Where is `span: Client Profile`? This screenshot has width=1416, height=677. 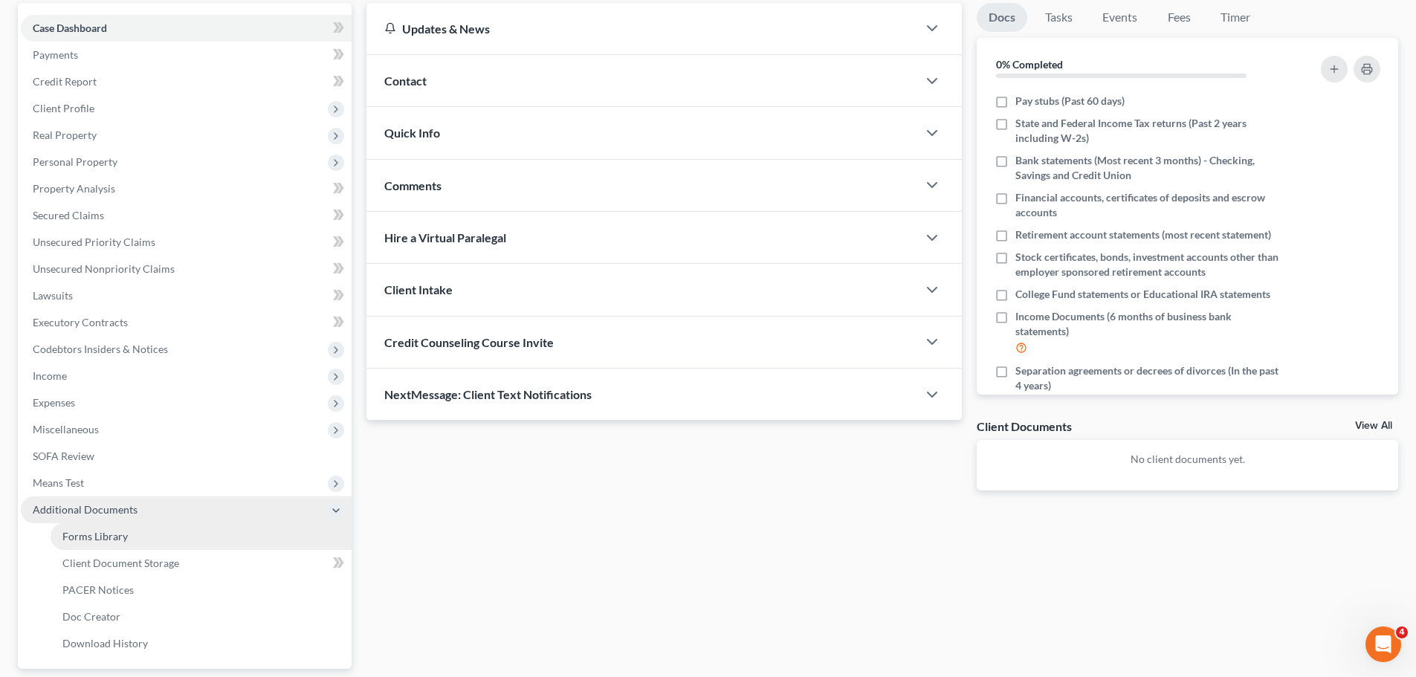 span: Client Profile is located at coordinates (63, 108).